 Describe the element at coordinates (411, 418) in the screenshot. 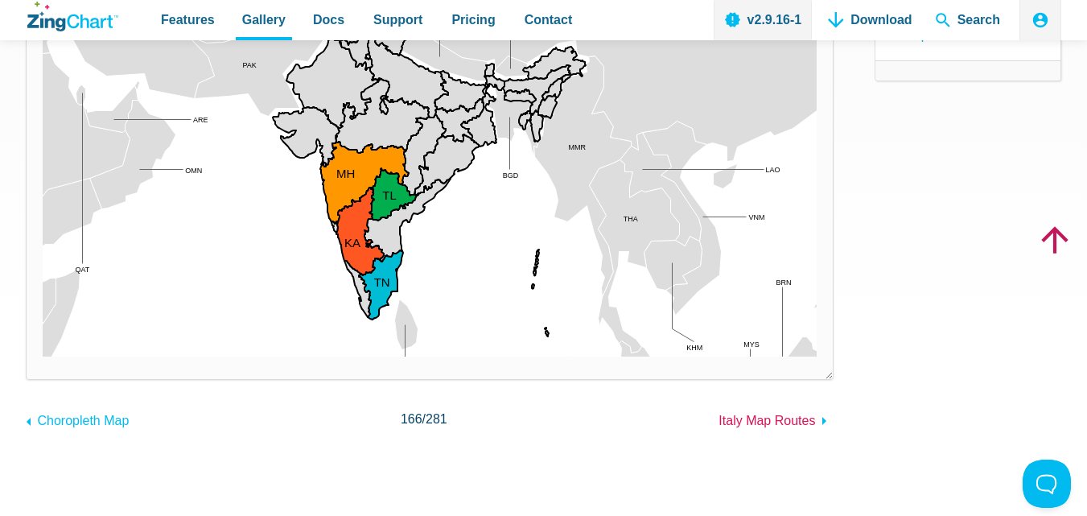

I see `span: 166` at that location.